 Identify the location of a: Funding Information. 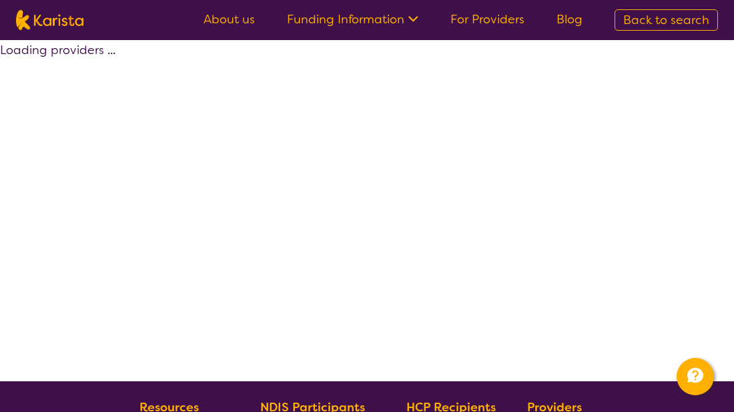
(353, 19).